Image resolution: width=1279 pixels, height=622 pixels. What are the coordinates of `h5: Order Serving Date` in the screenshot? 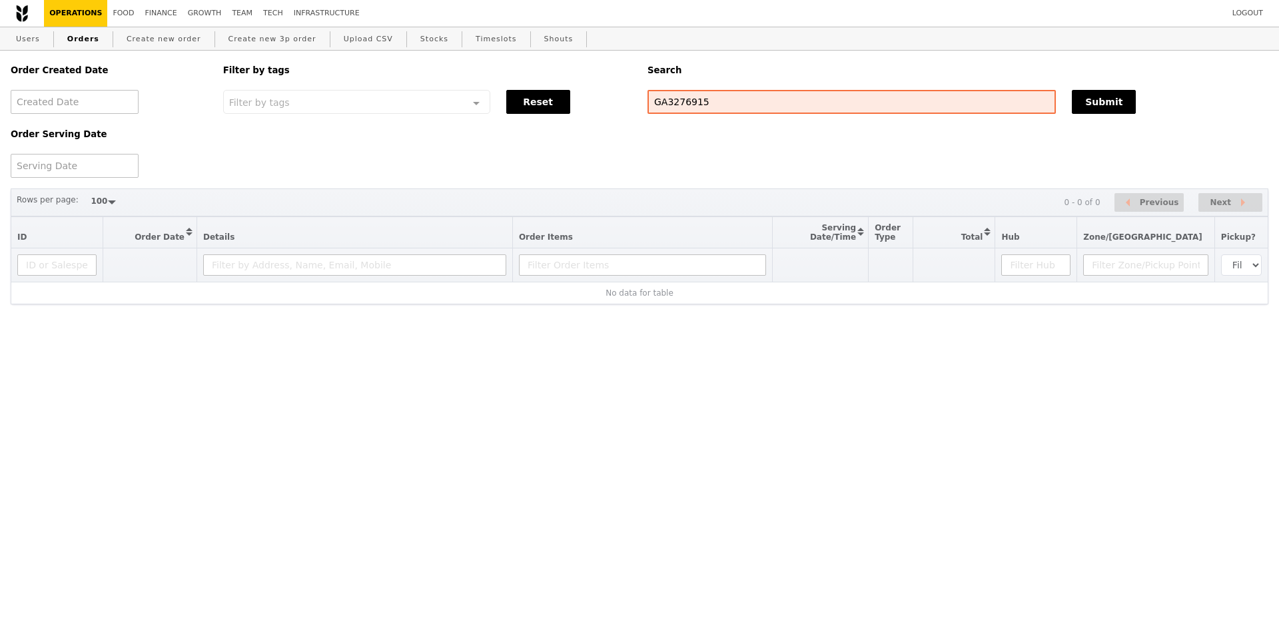 It's located at (109, 134).